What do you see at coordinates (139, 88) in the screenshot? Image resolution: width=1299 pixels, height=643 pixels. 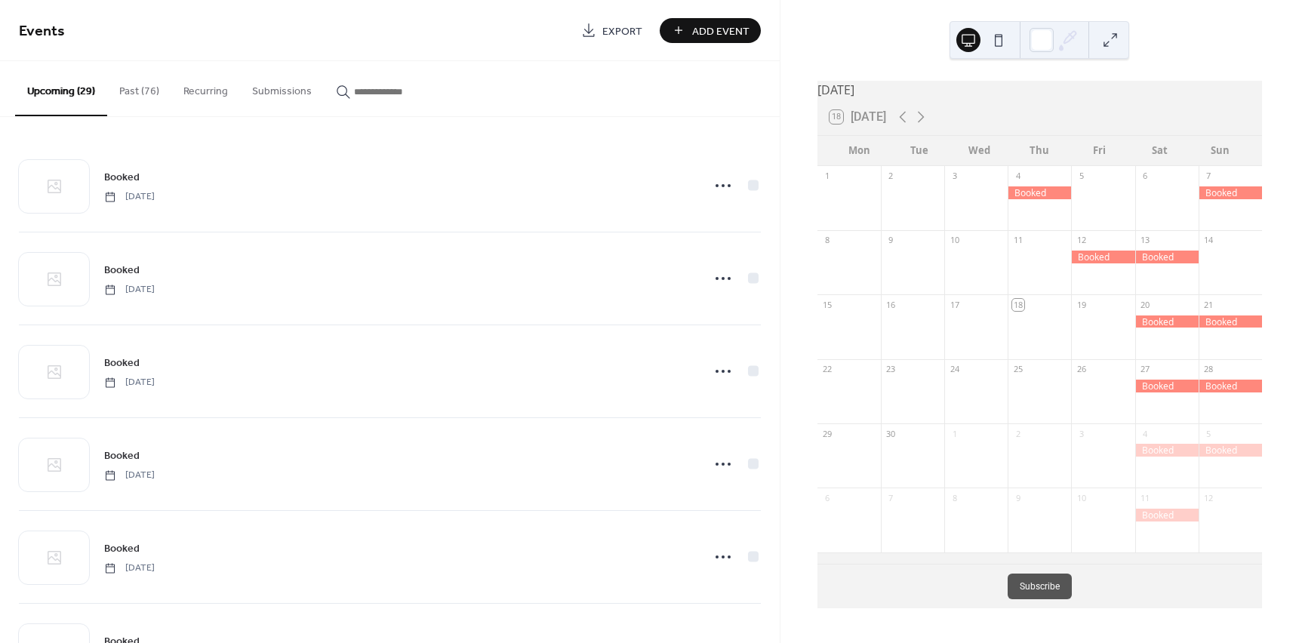 I see `button: Past (76)` at bounding box center [139, 88].